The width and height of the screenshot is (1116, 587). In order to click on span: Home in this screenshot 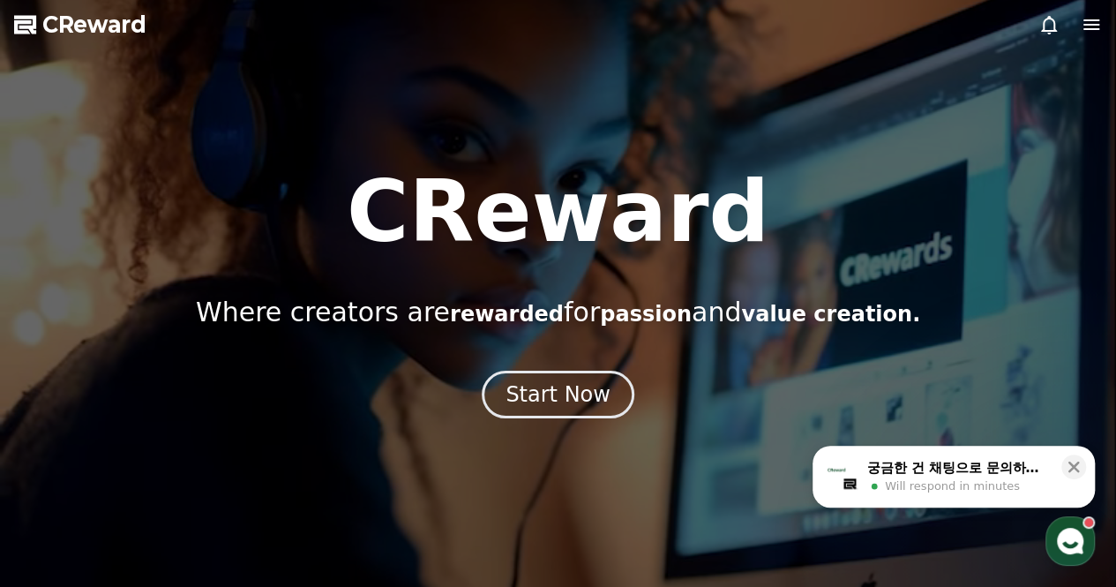, I will do `click(60, 474)`.